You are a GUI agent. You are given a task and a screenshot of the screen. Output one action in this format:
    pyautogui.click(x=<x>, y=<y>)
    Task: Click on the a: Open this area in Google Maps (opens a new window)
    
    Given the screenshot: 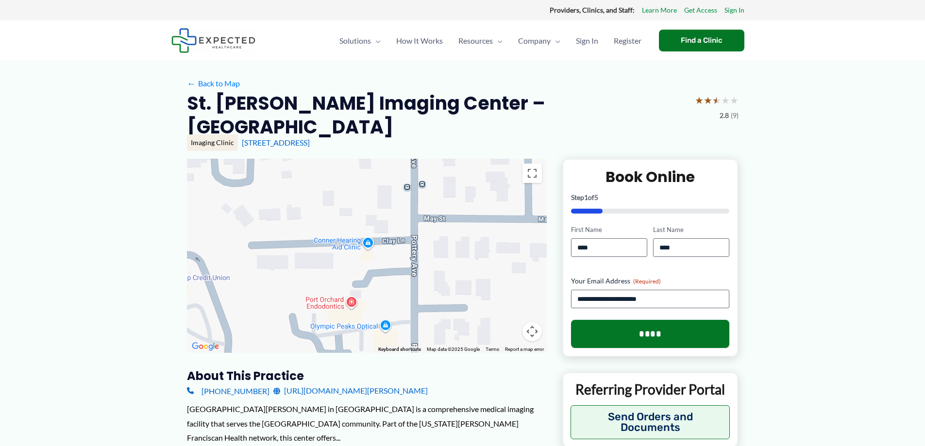 What is the action you would take?
    pyautogui.click(x=205, y=347)
    